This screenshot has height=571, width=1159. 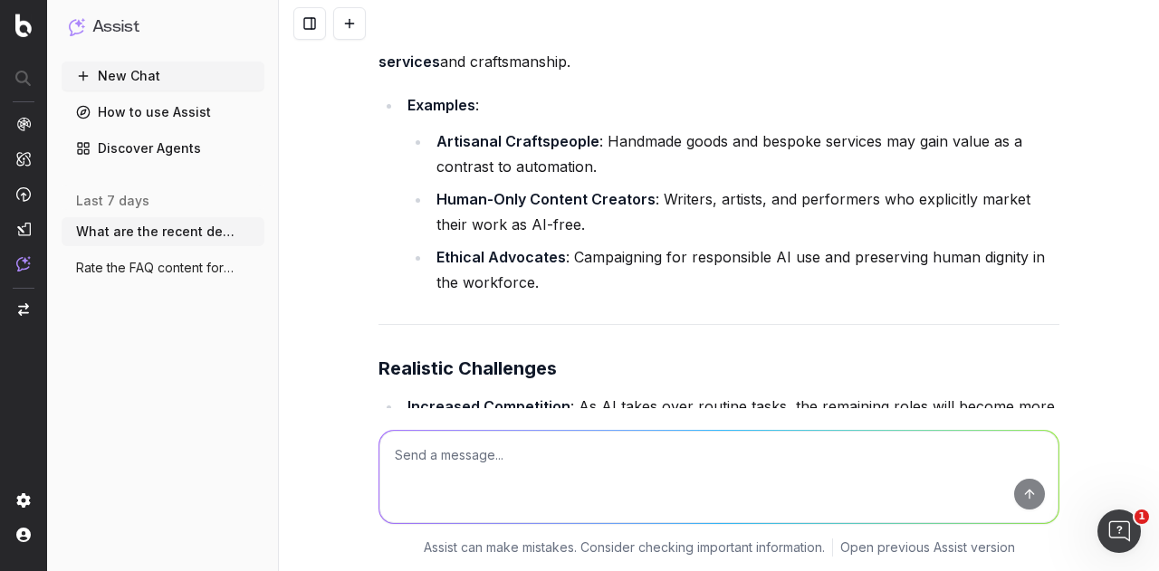 I want to click on img: Analytics, so click(x=24, y=124).